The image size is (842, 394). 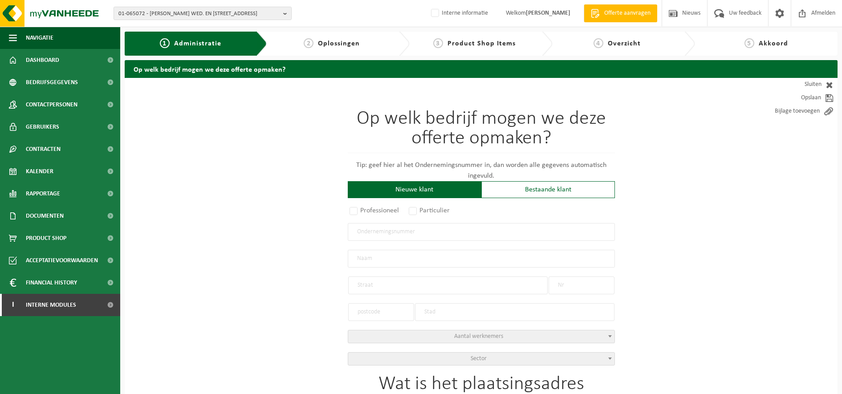 What do you see at coordinates (43, 194) in the screenshot?
I see `span: Rapportage` at bounding box center [43, 194].